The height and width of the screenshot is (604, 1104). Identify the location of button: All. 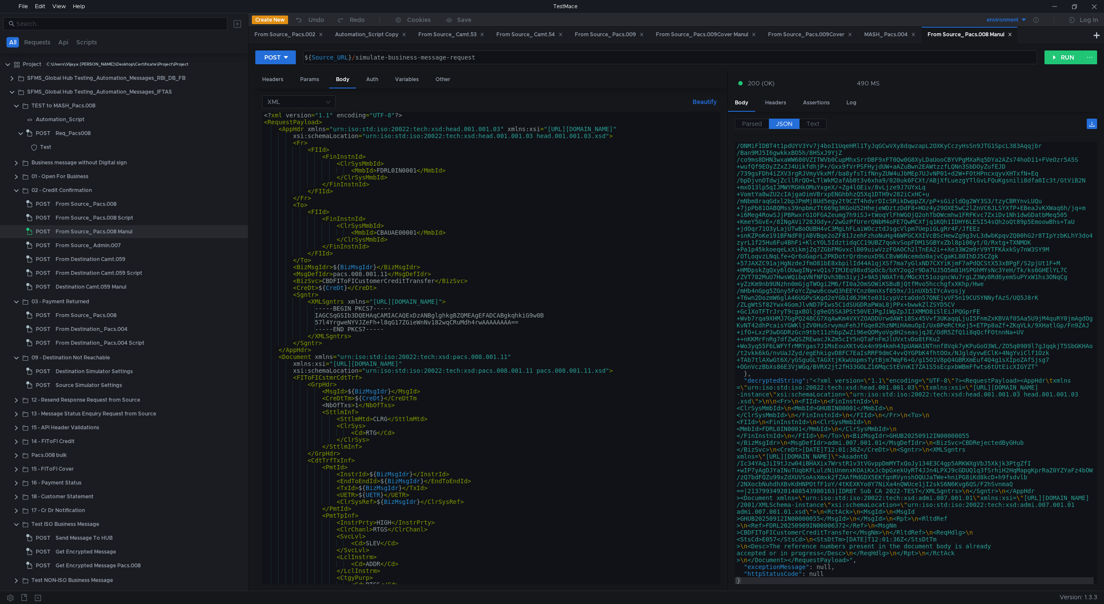
(13, 42).